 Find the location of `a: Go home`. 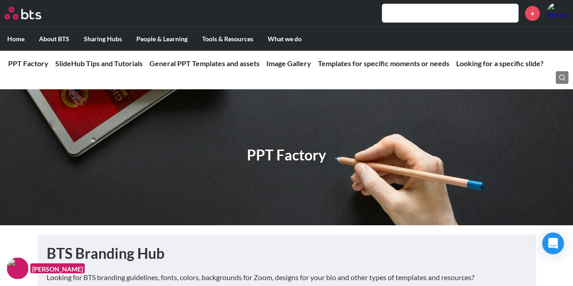

a: Go home is located at coordinates (31, 13).